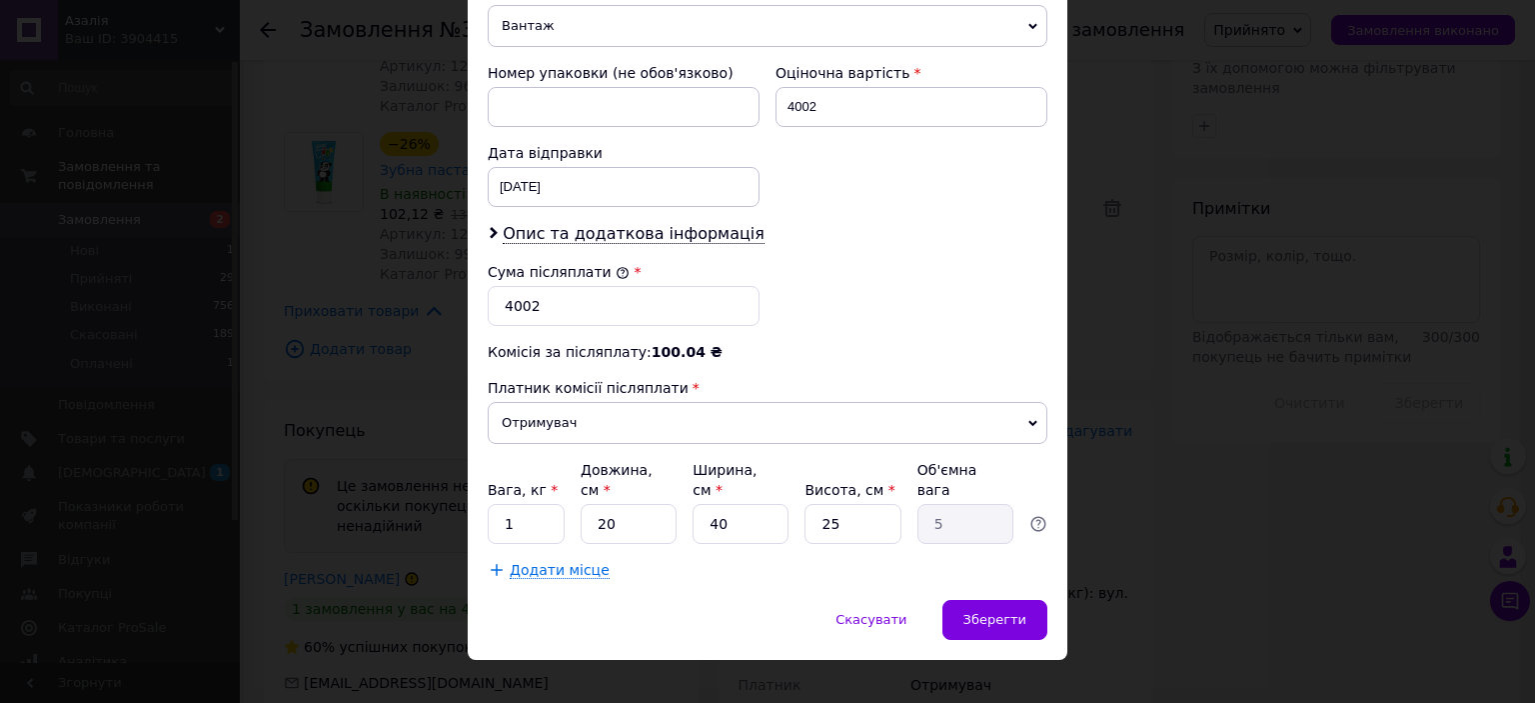 Image resolution: width=1535 pixels, height=703 pixels. Describe the element at coordinates (850, 490) in the screenshot. I see `label: Висота, см` at that location.